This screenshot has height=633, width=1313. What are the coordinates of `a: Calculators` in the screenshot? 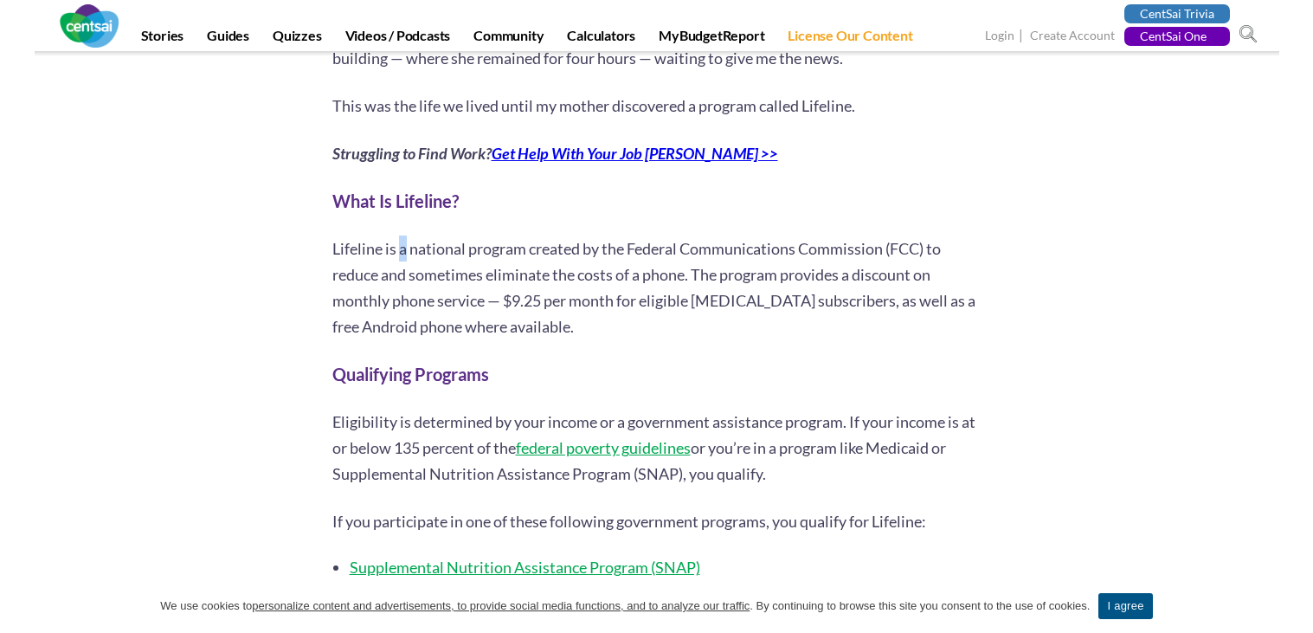 It's located at (601, 39).